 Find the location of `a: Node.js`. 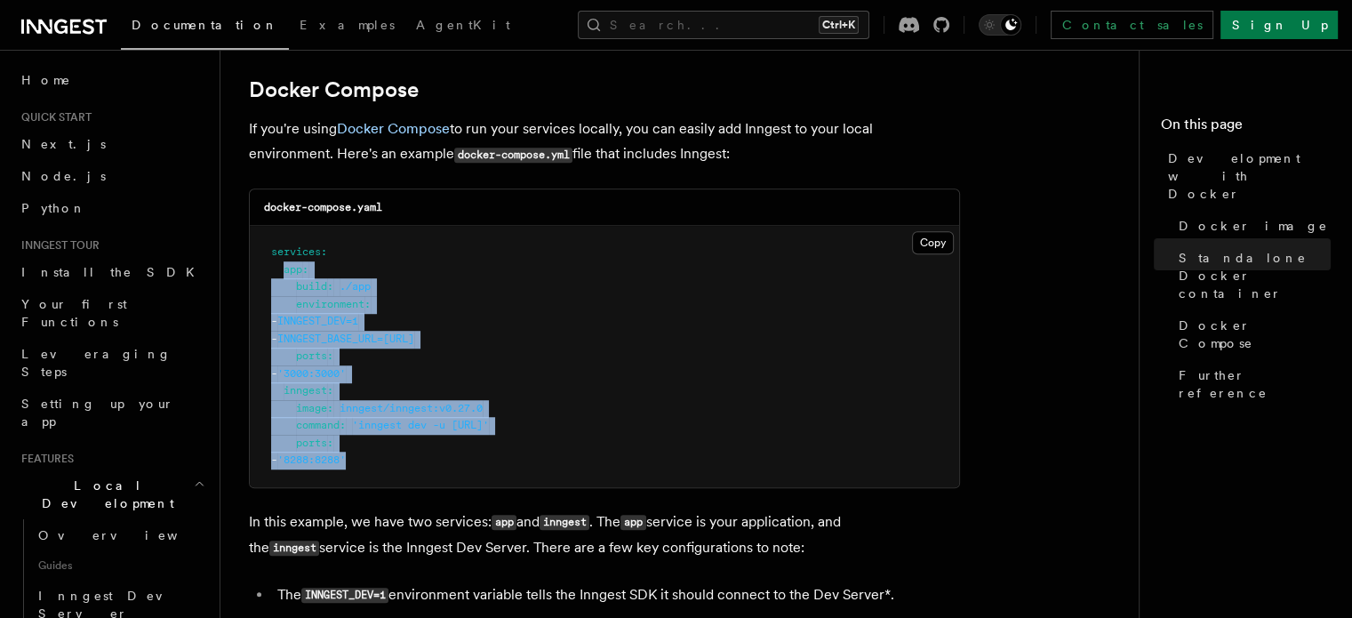

a: Node.js is located at coordinates (111, 176).